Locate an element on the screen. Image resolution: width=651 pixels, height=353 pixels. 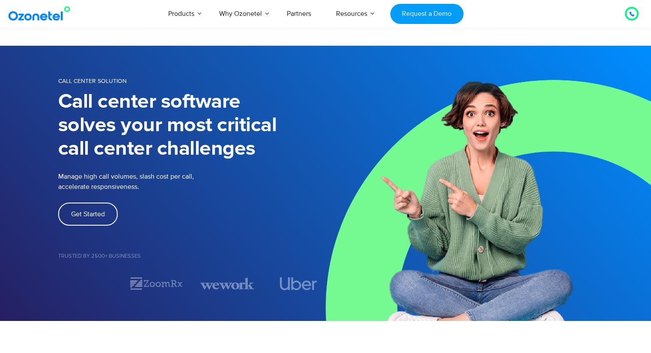
div: 3 / 7 is located at coordinates (227, 284).